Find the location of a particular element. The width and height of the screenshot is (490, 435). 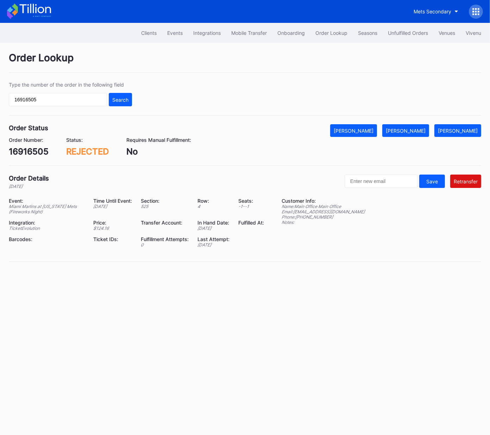

a: Seasons is located at coordinates (367, 33).